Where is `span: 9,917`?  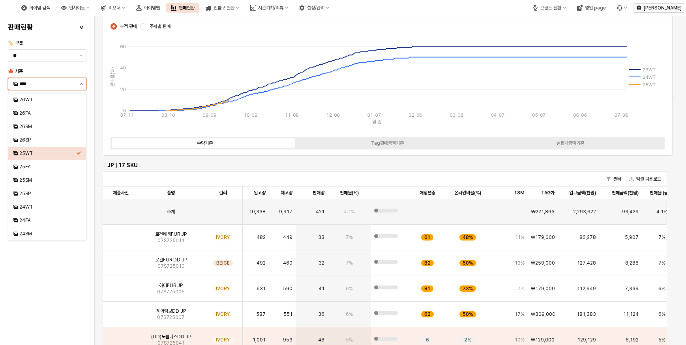
span: 9,917 is located at coordinates (286, 212).